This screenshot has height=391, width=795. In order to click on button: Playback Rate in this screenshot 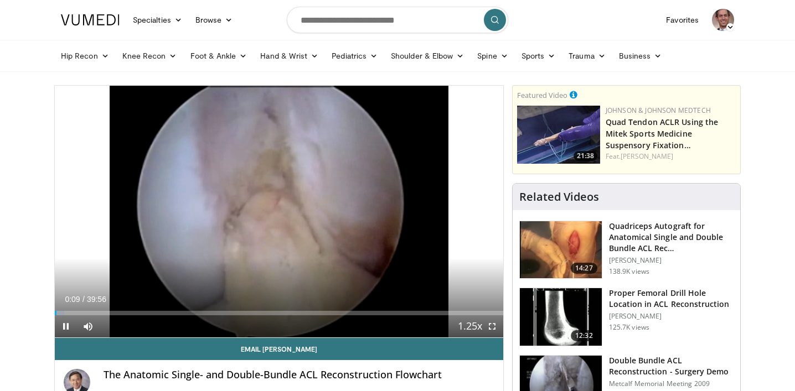, I will do `click(470, 326)`.